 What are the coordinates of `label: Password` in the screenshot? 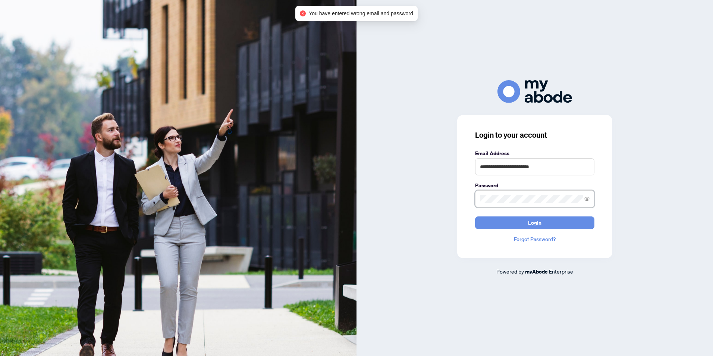 It's located at (535, 185).